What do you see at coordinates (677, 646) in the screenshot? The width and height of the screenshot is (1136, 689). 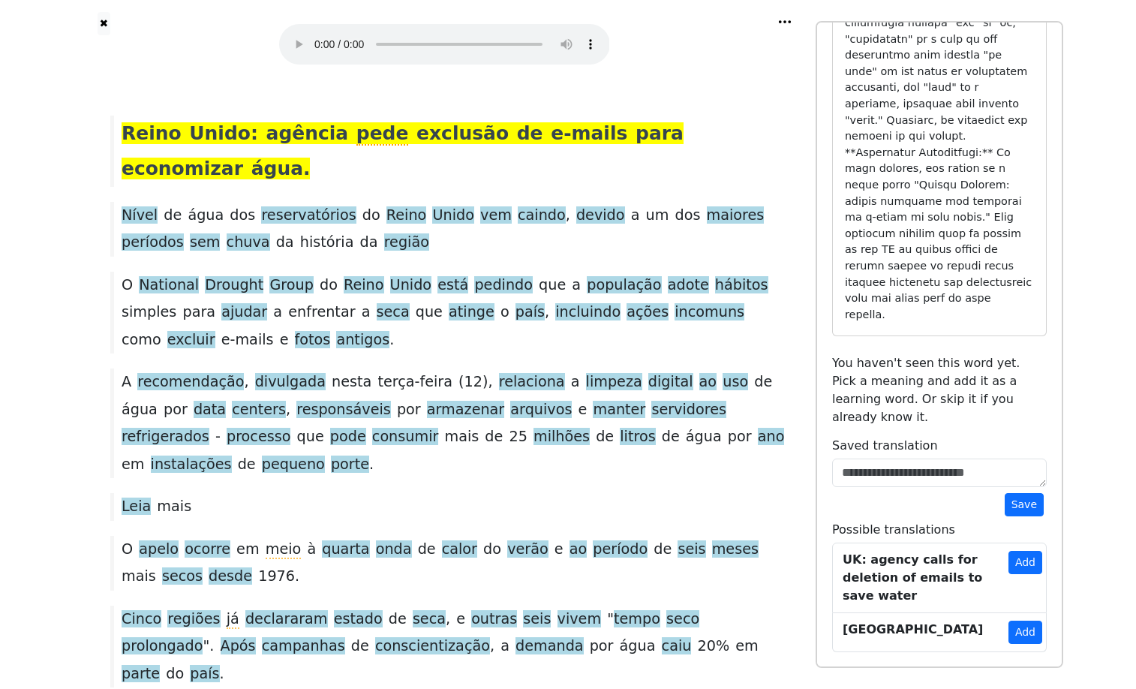 I see `span: caiu` at bounding box center [677, 646].